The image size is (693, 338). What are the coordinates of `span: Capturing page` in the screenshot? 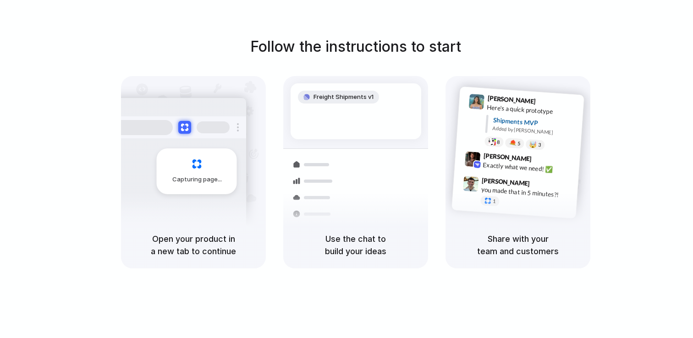 It's located at (198, 180).